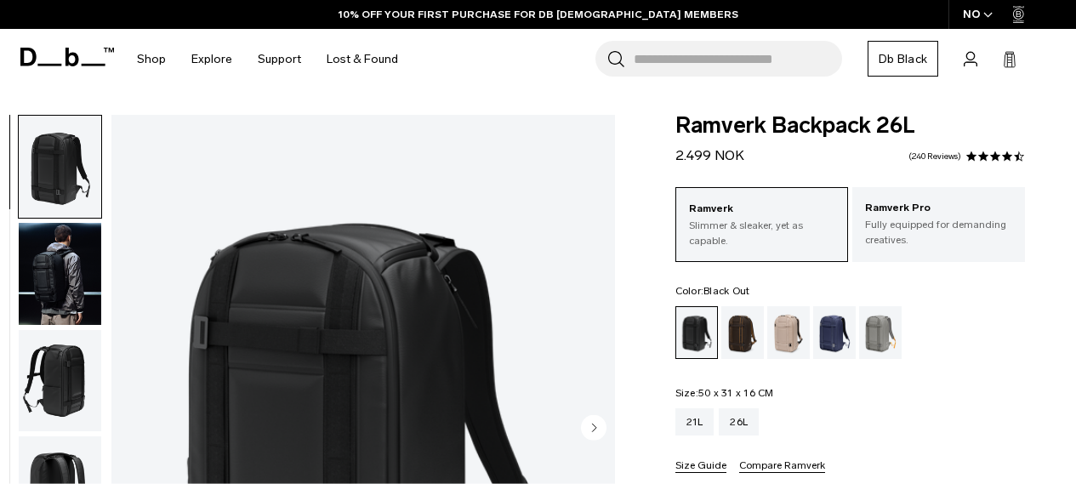  What do you see at coordinates (761, 233) in the screenshot?
I see `p: Slimmer & sleaker, yet as capable.` at bounding box center [761, 233].